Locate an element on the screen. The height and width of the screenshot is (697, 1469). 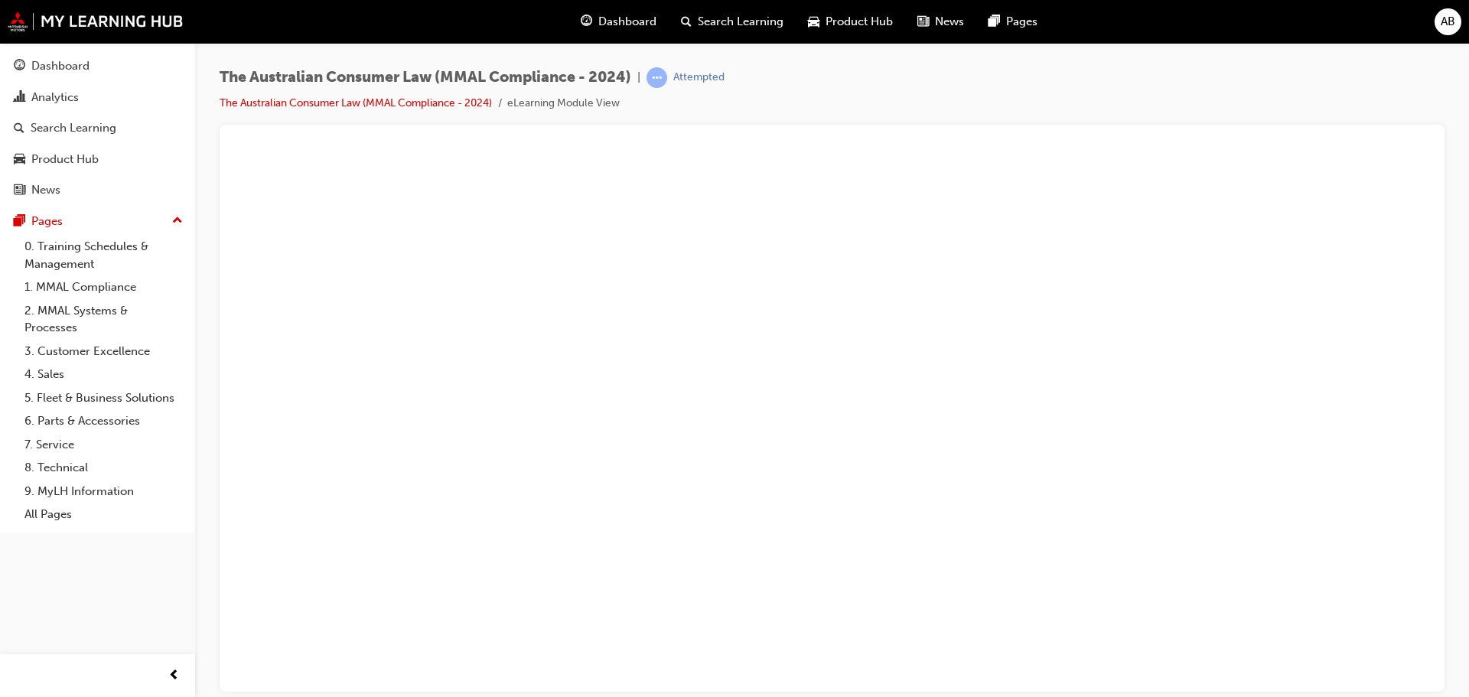
a: 1. MMAL Compliance is located at coordinates (103, 287).